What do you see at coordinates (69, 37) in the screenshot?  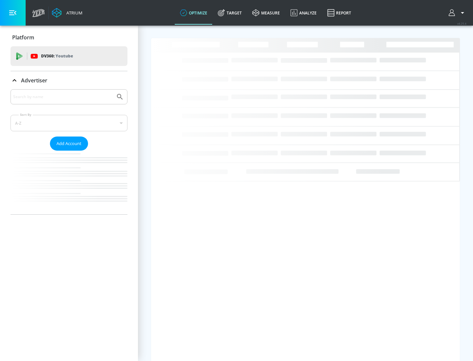 I see `div: Platform` at bounding box center [69, 37].